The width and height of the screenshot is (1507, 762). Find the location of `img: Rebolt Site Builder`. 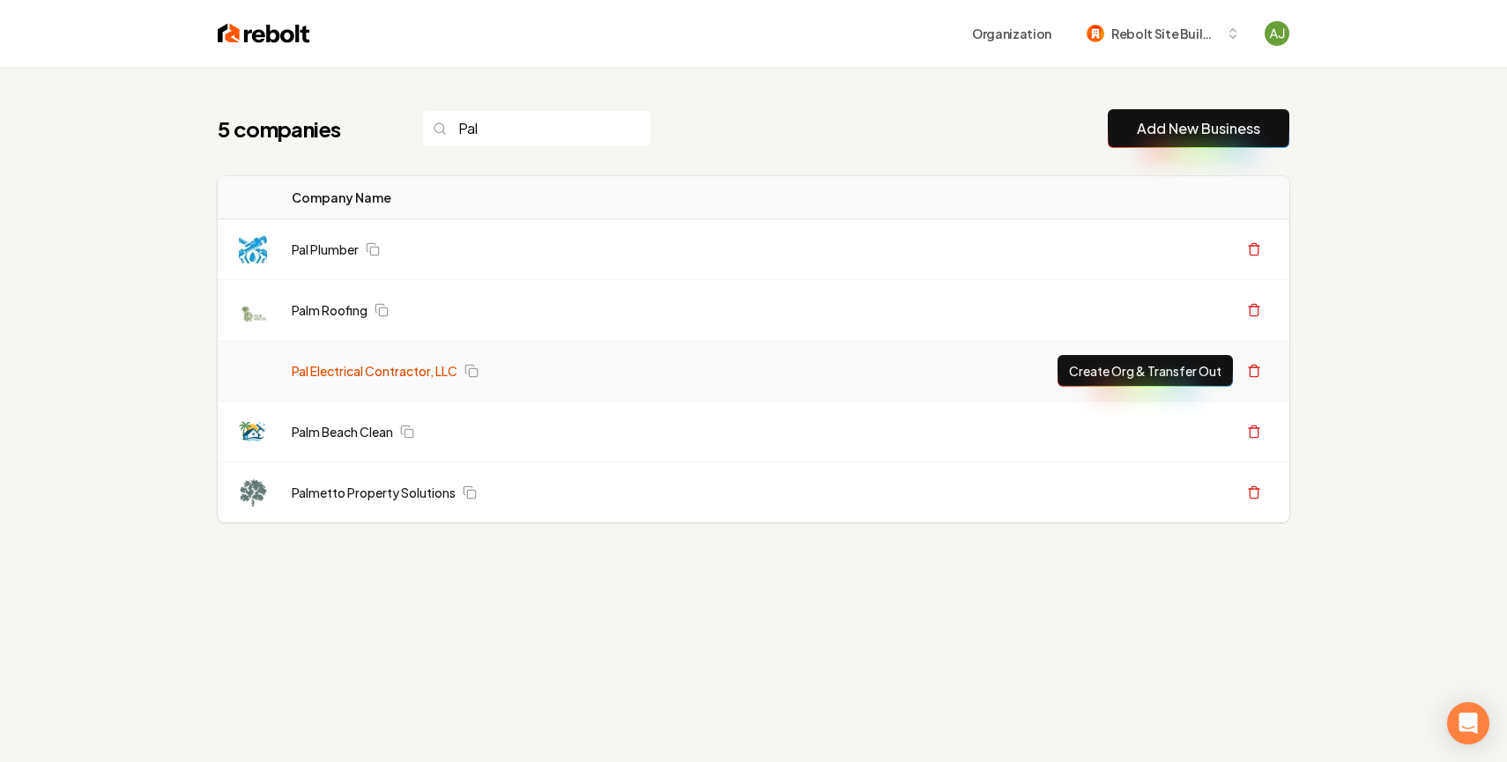

img: Rebolt Site Builder is located at coordinates (1096, 33).